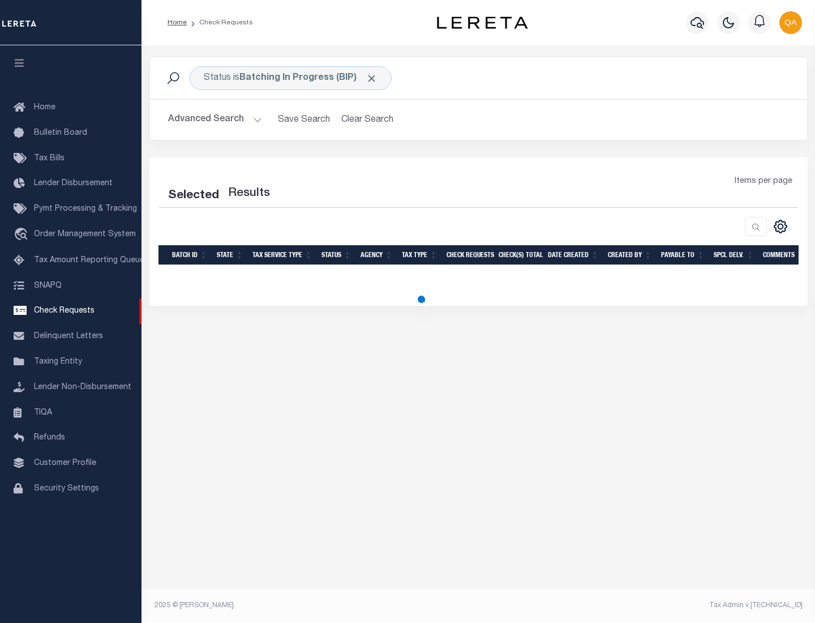 The image size is (815, 623). I want to click on th: Check(s) Total, so click(519, 255).